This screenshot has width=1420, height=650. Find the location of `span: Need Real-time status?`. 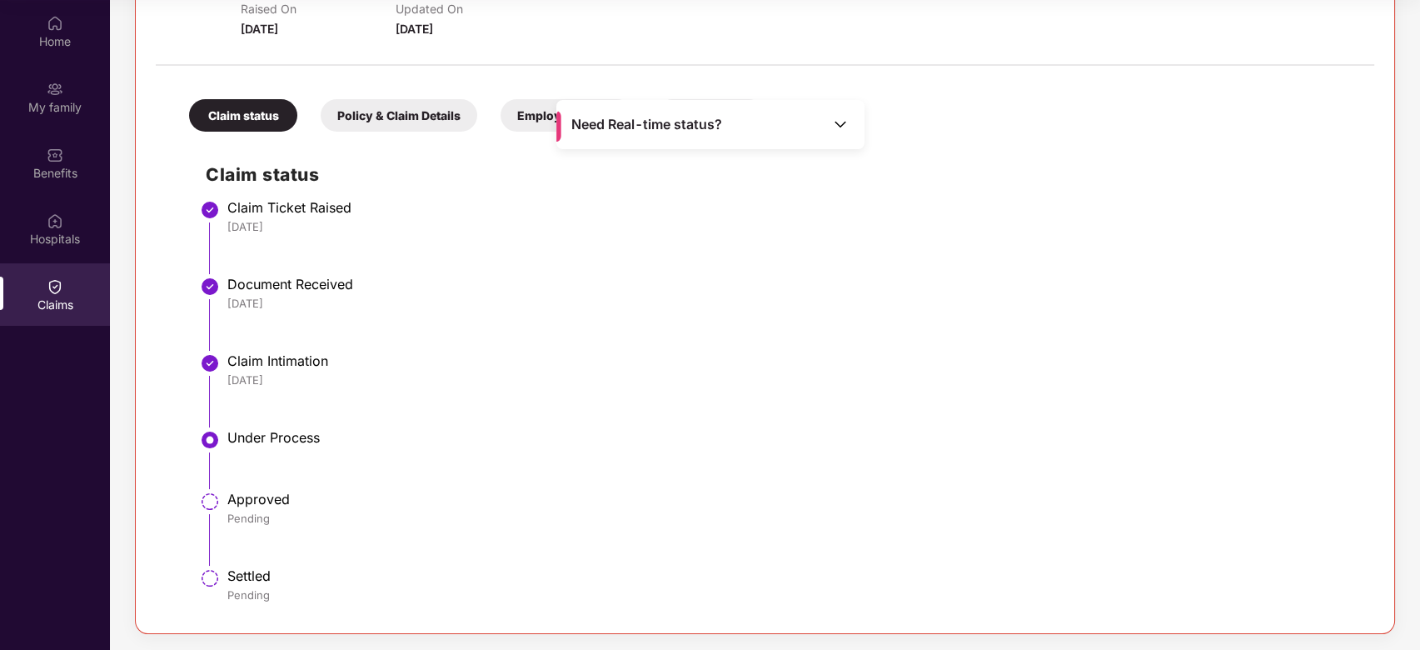

span: Need Real-time status? is located at coordinates (646, 124).